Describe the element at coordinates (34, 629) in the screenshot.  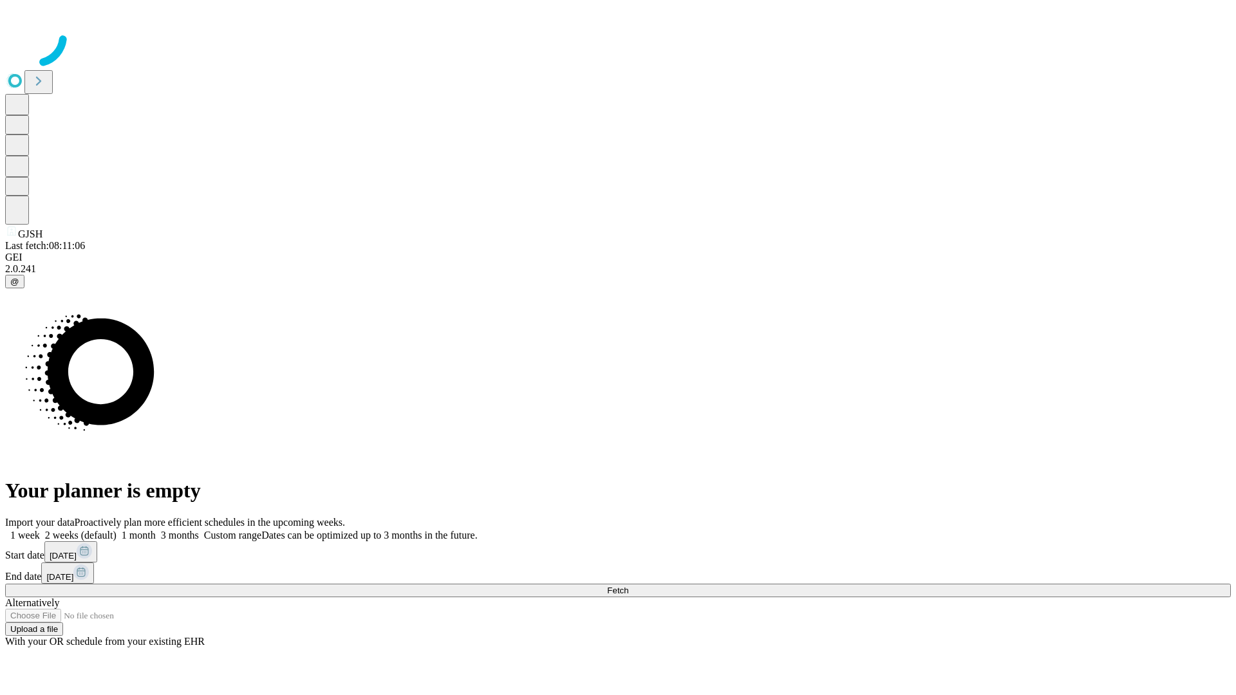
I see `button: Upload a file` at that location.